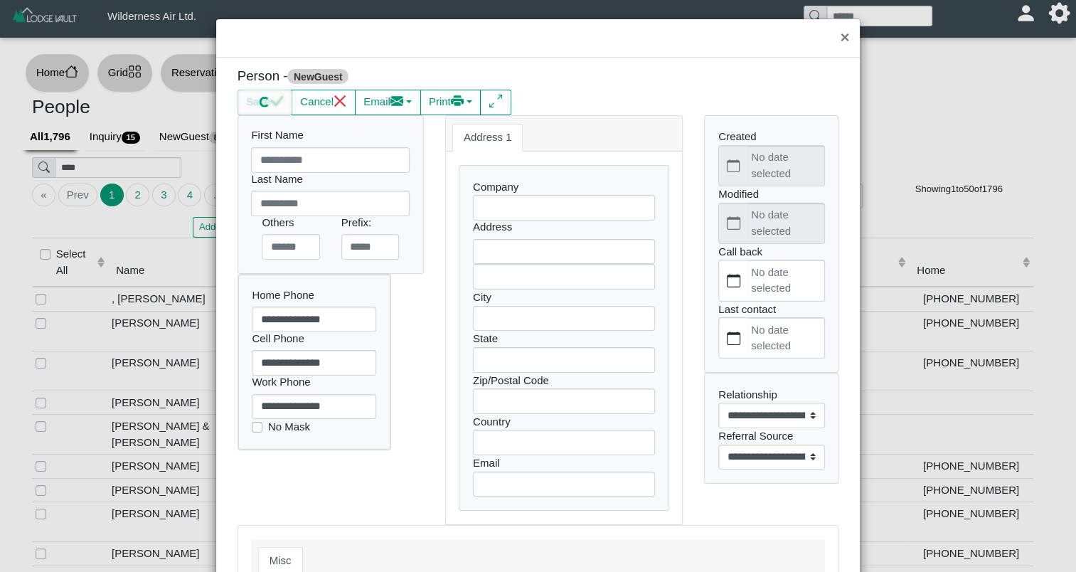  I want to click on div: Company City State Zip/Postal Code Country Email, so click(563, 338).